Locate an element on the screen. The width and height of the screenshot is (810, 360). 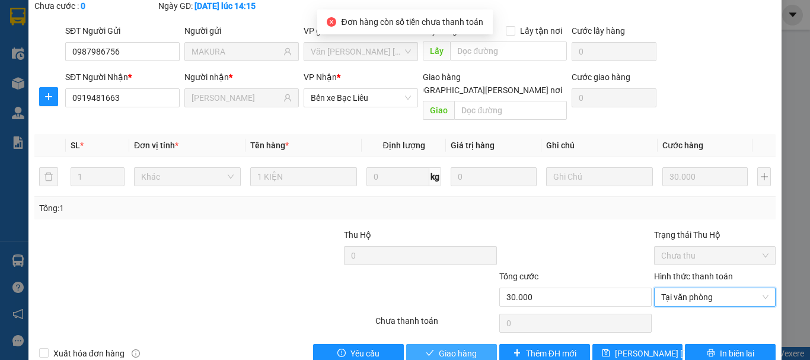
div: SĐT Người Nhận is located at coordinates (122, 77).